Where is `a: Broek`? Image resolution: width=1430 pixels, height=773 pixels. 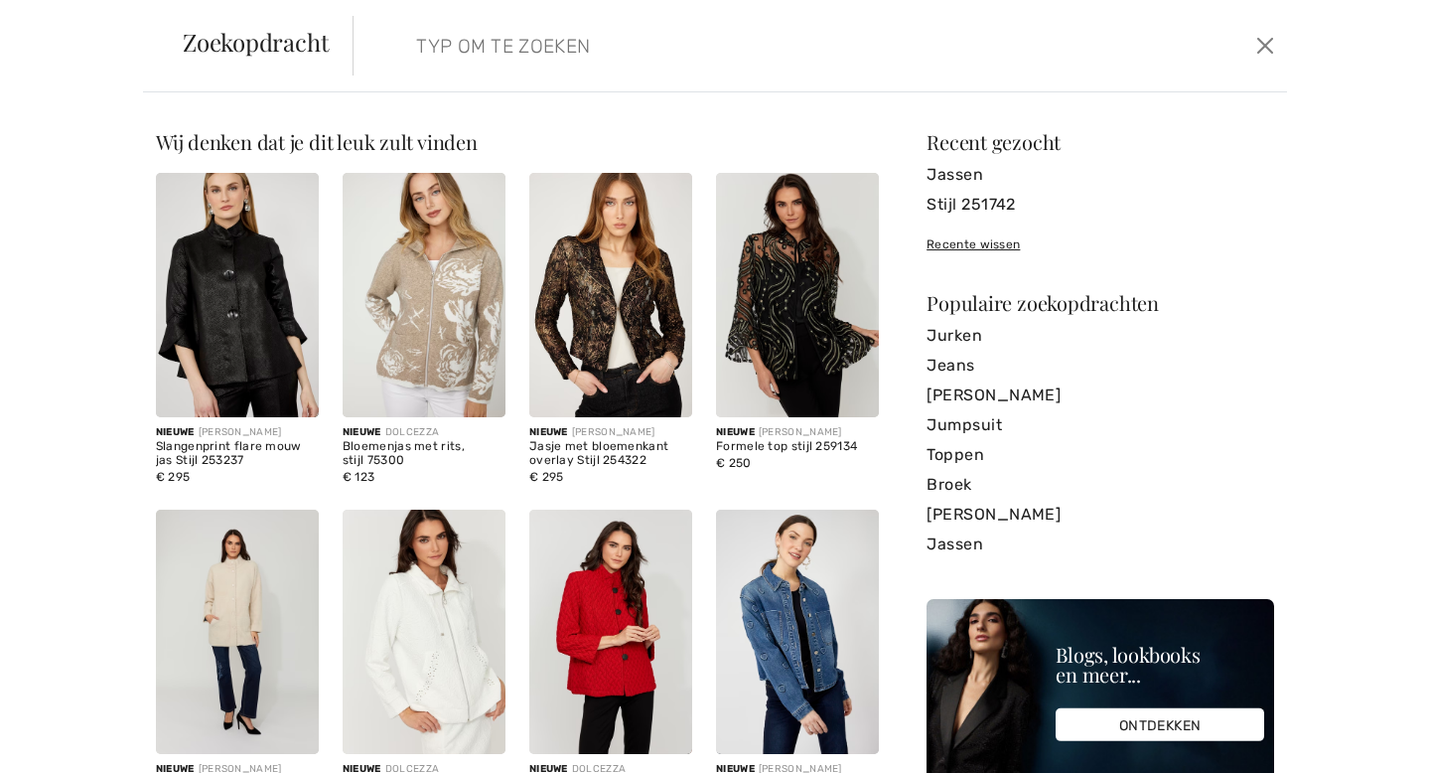 a: Broek is located at coordinates (1100, 485).